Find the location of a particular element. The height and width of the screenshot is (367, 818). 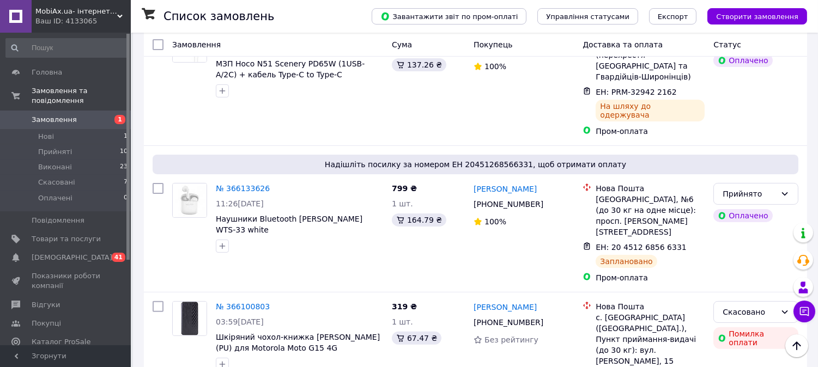

span: ЕН: PRM-32942 2162 is located at coordinates (636, 92).